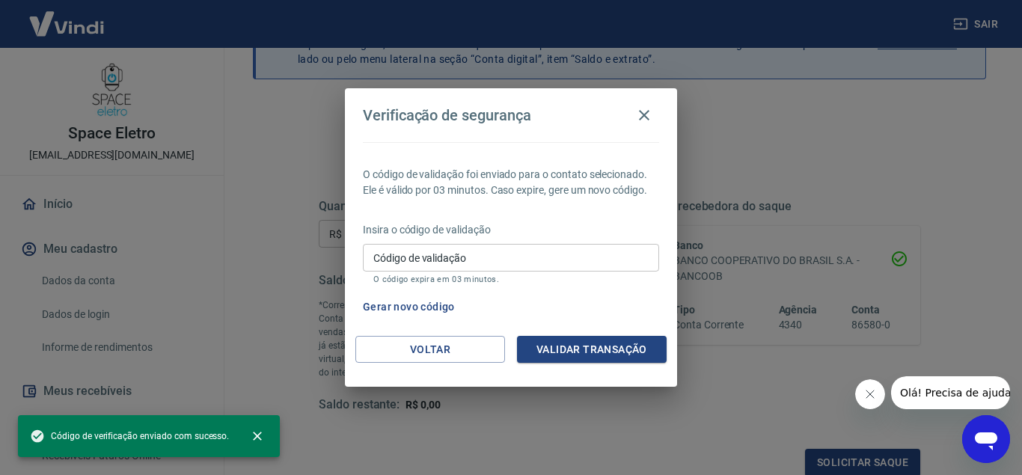  Describe the element at coordinates (511, 279) in the screenshot. I see `p: O código expira em 03 minutos.` at that location.